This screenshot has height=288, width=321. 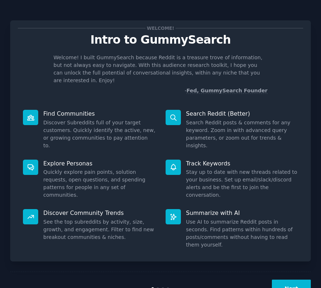 I want to click on p: Discover Community Trends, so click(x=99, y=213).